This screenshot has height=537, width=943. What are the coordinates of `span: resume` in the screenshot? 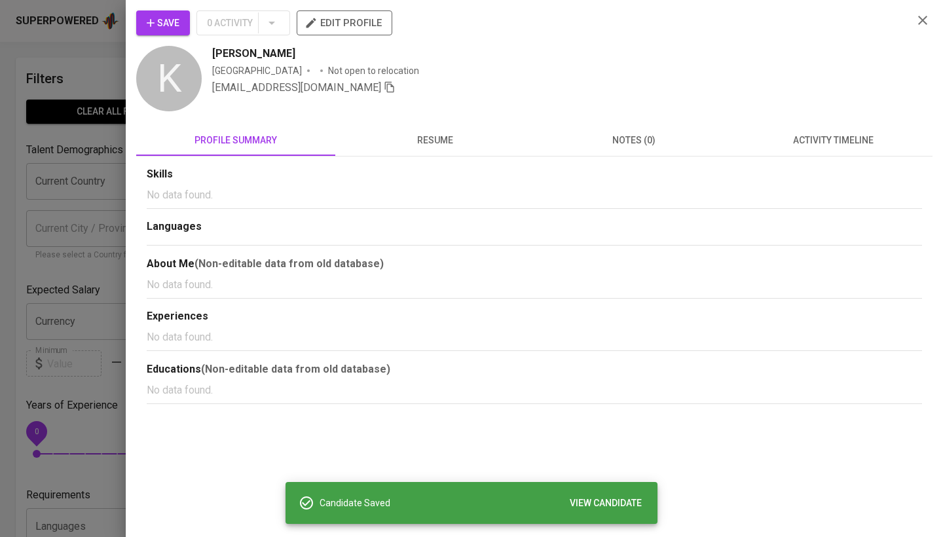 It's located at (435, 140).